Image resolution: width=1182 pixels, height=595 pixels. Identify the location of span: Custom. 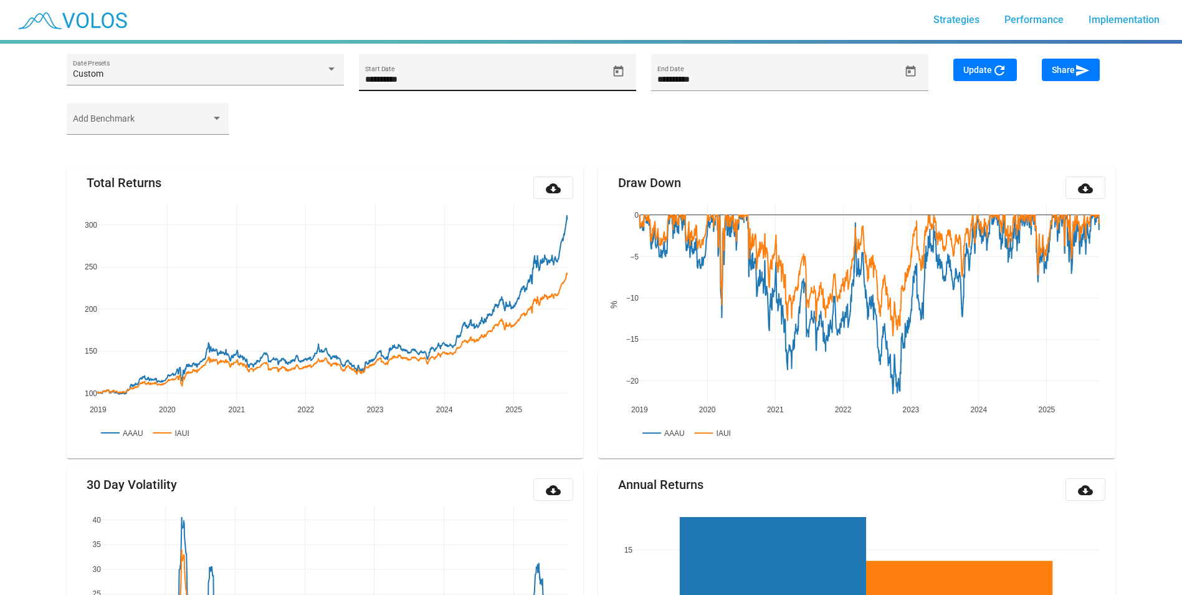
(88, 74).